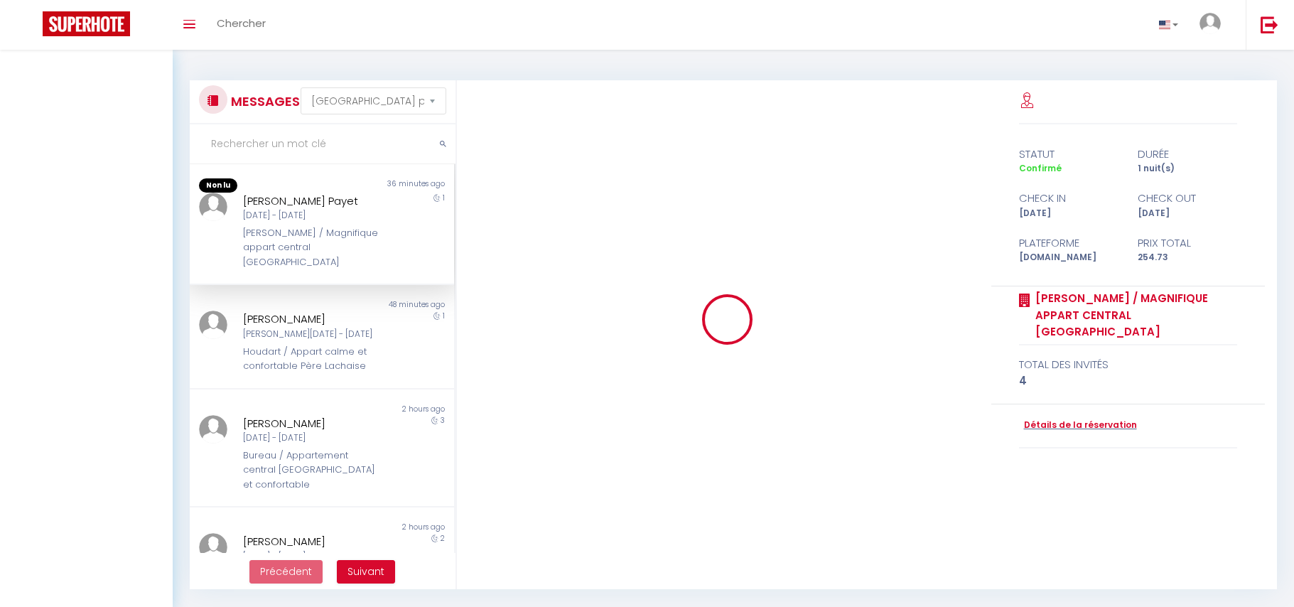 The image size is (1294, 607). Describe the element at coordinates (1187, 198) in the screenshot. I see `div: check out` at that location.